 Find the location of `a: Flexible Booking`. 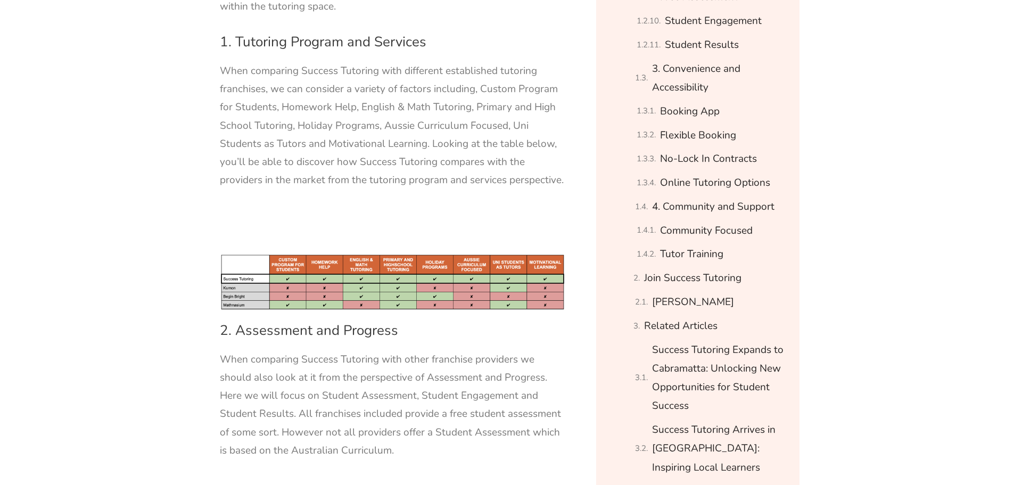

a: Flexible Booking is located at coordinates (698, 135).